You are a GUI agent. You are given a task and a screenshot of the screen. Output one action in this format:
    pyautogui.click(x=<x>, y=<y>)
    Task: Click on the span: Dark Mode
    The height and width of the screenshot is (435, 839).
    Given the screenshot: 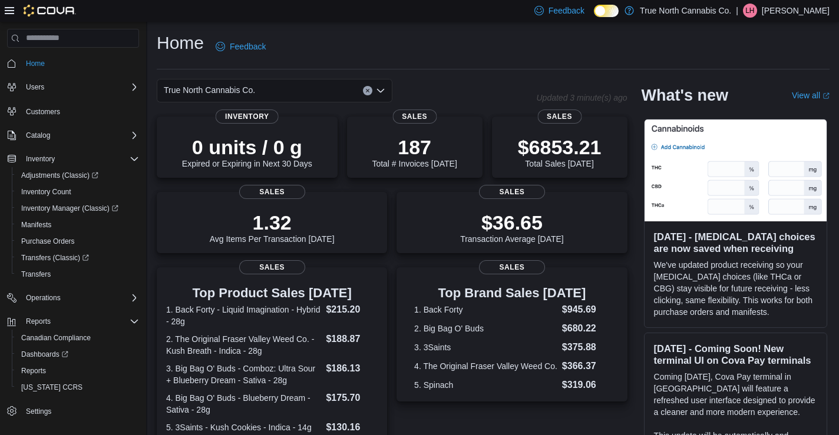 What is the action you would take?
    pyautogui.click(x=594, y=17)
    